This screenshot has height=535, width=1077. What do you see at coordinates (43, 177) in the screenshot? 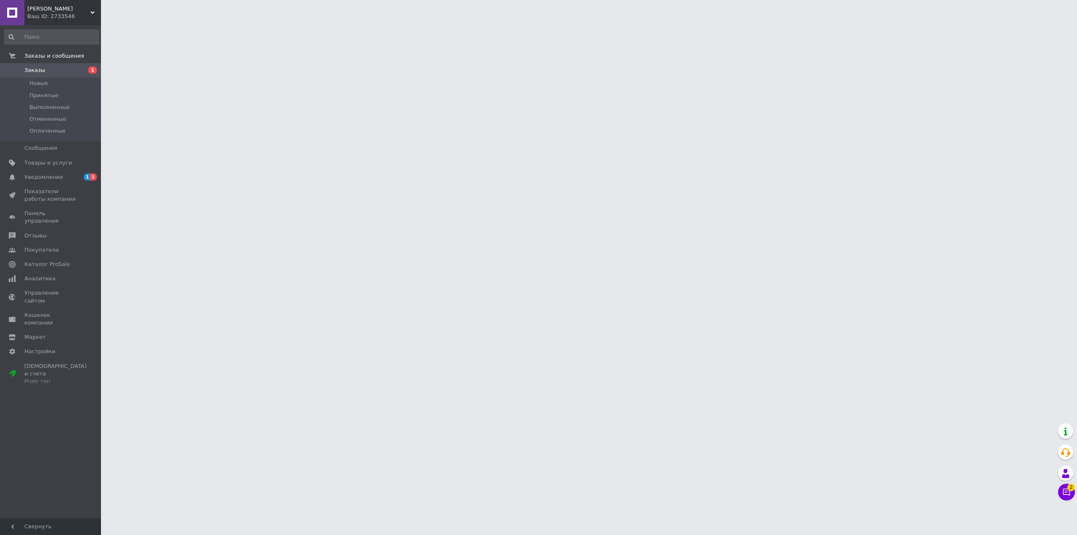
I see `span: Уведомления` at bounding box center [43, 177].